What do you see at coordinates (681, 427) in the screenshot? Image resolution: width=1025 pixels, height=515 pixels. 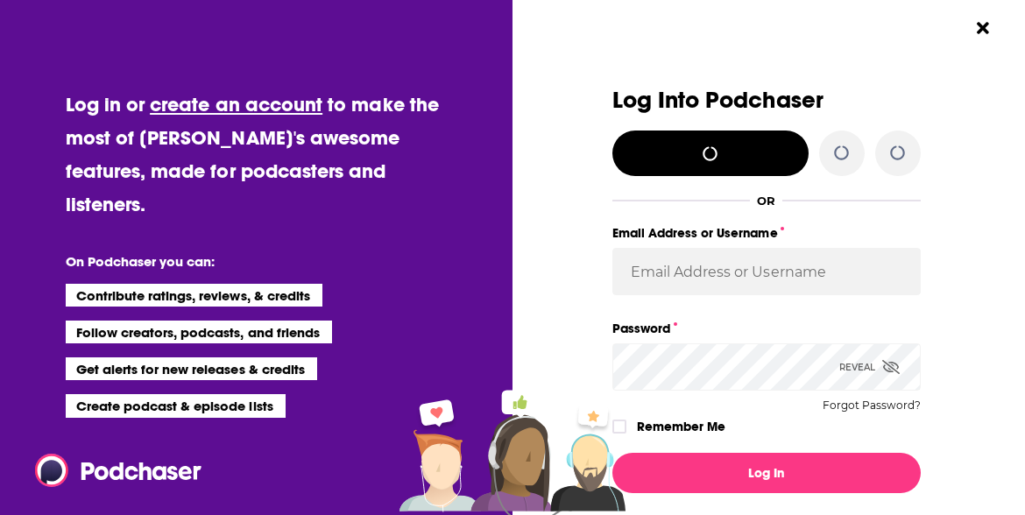 I see `label: Remember Me` at bounding box center [681, 427].